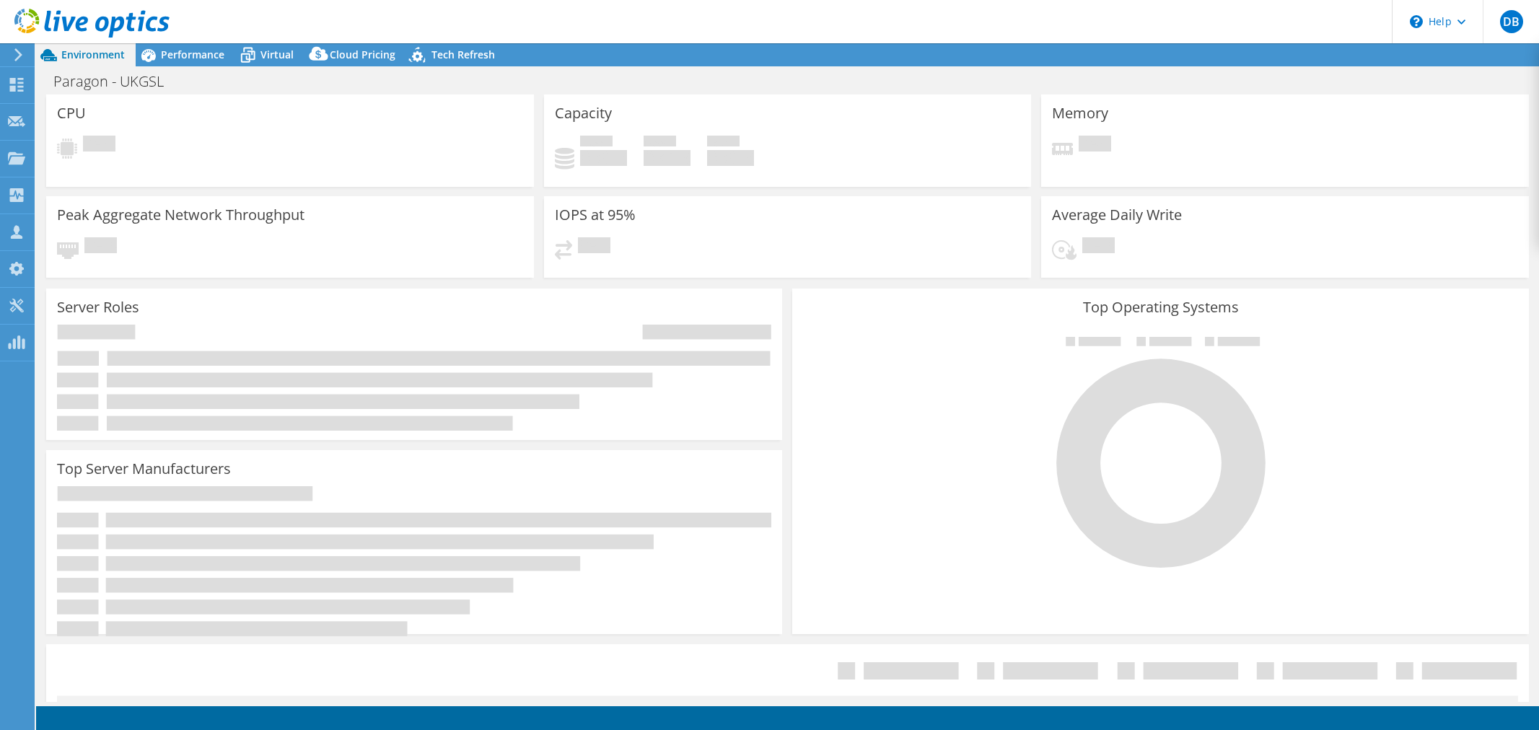  What do you see at coordinates (71, 113) in the screenshot?
I see `h3: CPU` at bounding box center [71, 113].